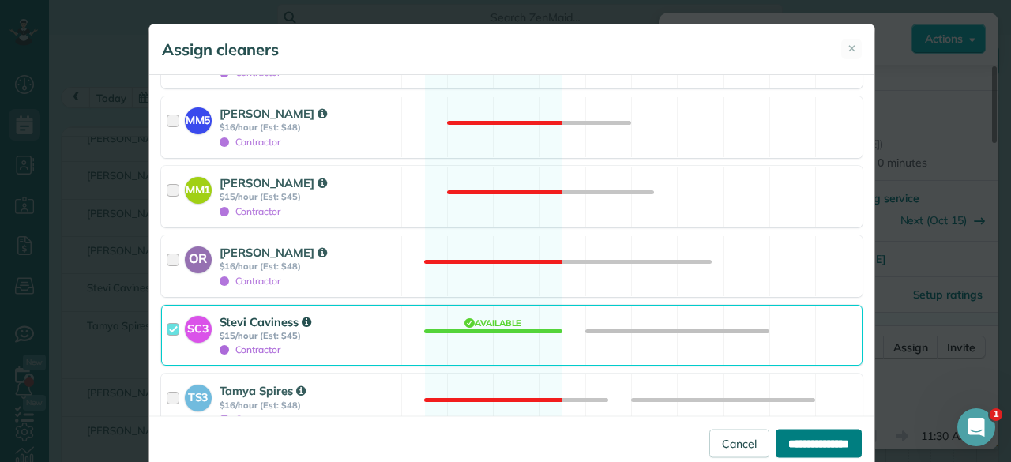 The image size is (1011, 462). I want to click on strong: SC3, so click(198, 326).